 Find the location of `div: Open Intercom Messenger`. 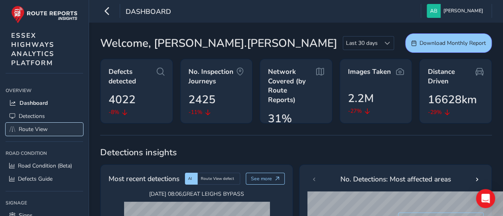

div: Open Intercom Messenger is located at coordinates (486, 199).